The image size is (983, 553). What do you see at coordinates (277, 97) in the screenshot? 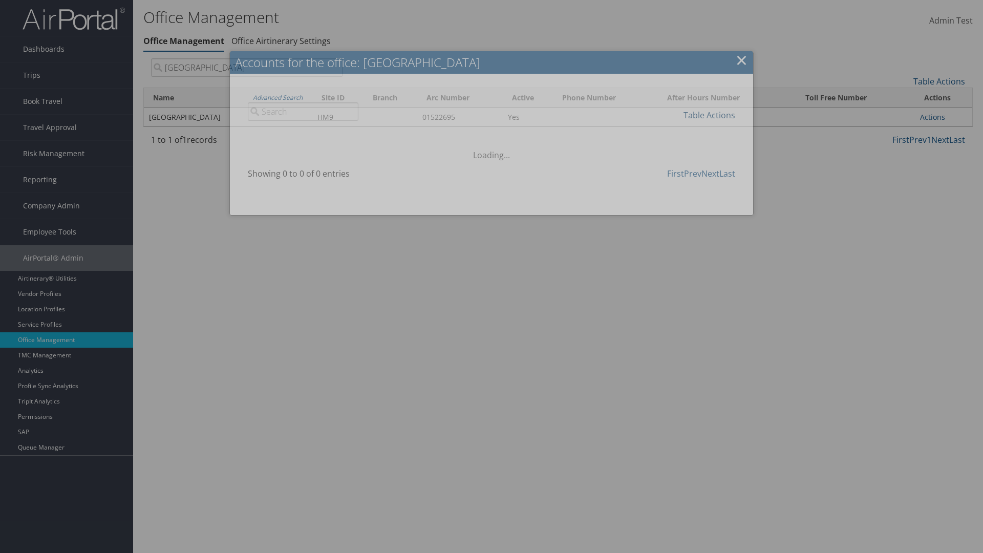
I see `a: Advanced Search` at bounding box center [277, 97].